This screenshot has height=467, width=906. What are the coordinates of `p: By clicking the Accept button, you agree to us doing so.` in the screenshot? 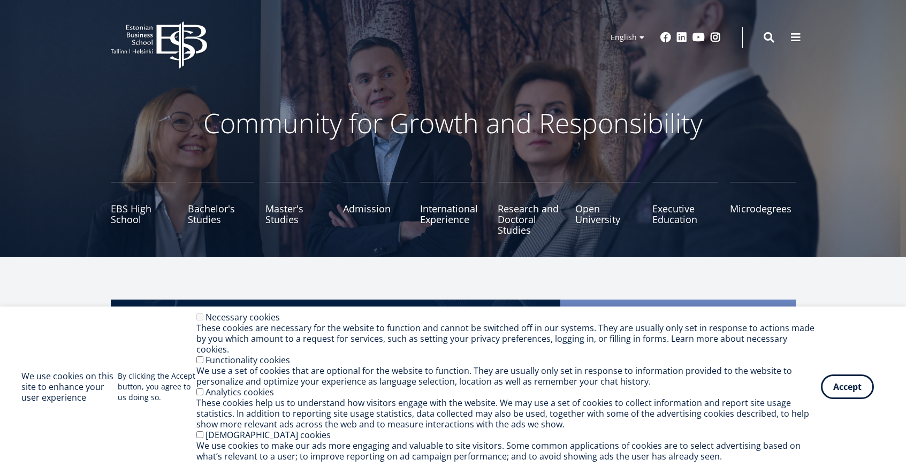 It's located at (157, 387).